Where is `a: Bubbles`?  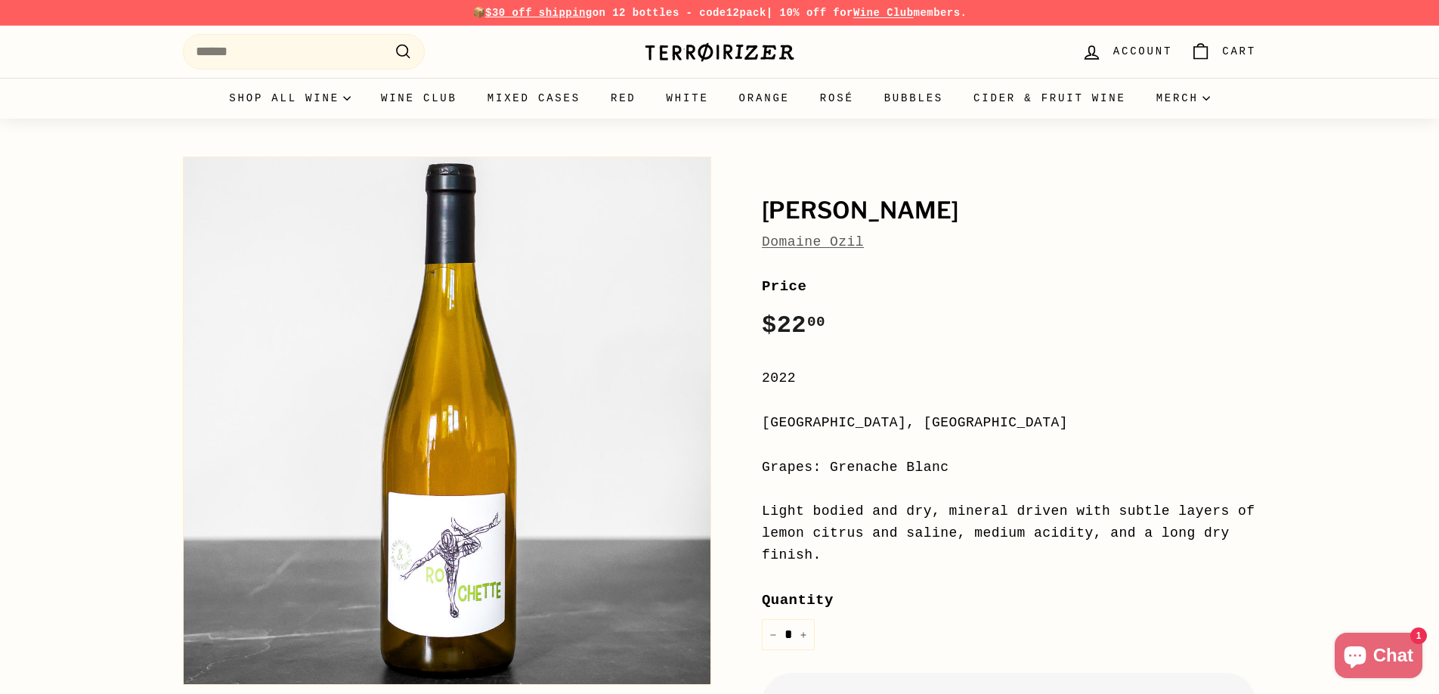
a: Bubbles is located at coordinates (914, 98).